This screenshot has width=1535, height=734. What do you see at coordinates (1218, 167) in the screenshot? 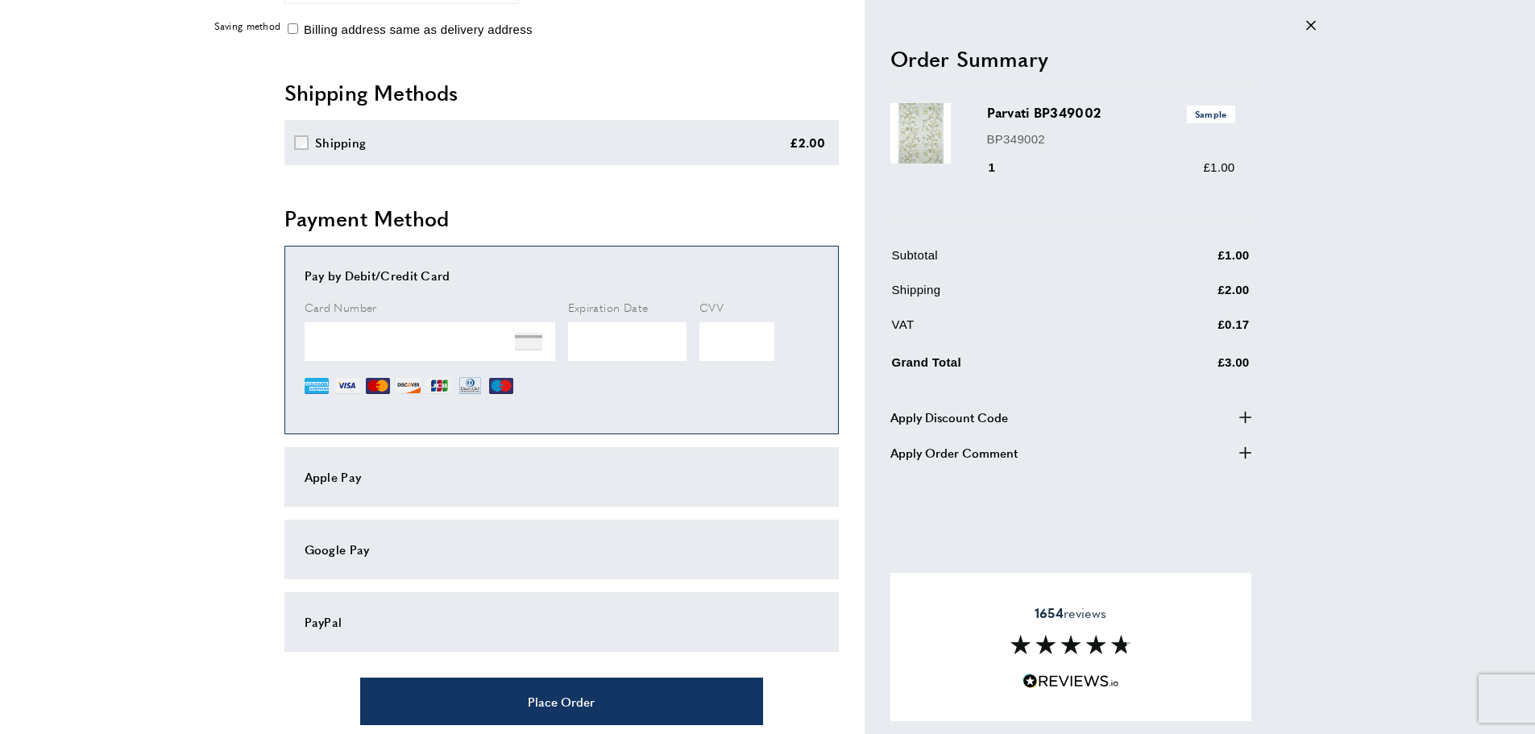
I see `span: £1.00` at bounding box center [1218, 167].